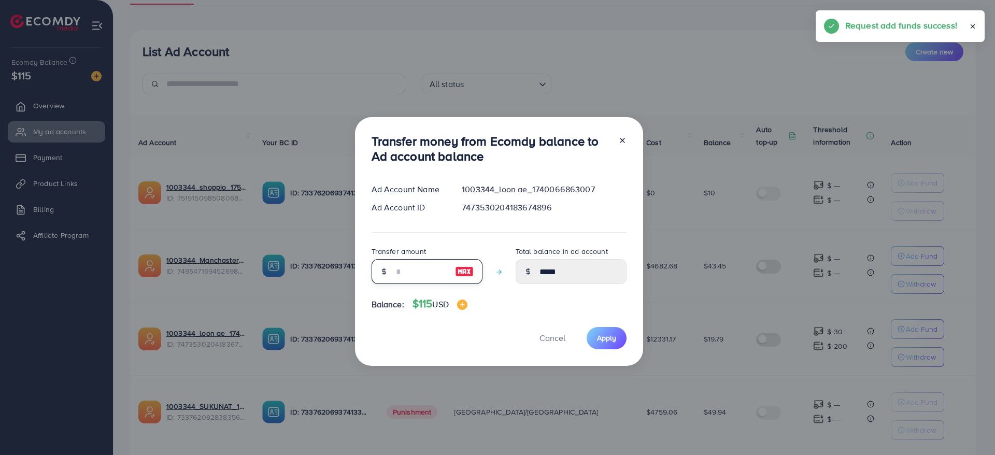 The image size is (995, 455). Describe the element at coordinates (552, 338) in the screenshot. I see `span: Cancel` at that location.